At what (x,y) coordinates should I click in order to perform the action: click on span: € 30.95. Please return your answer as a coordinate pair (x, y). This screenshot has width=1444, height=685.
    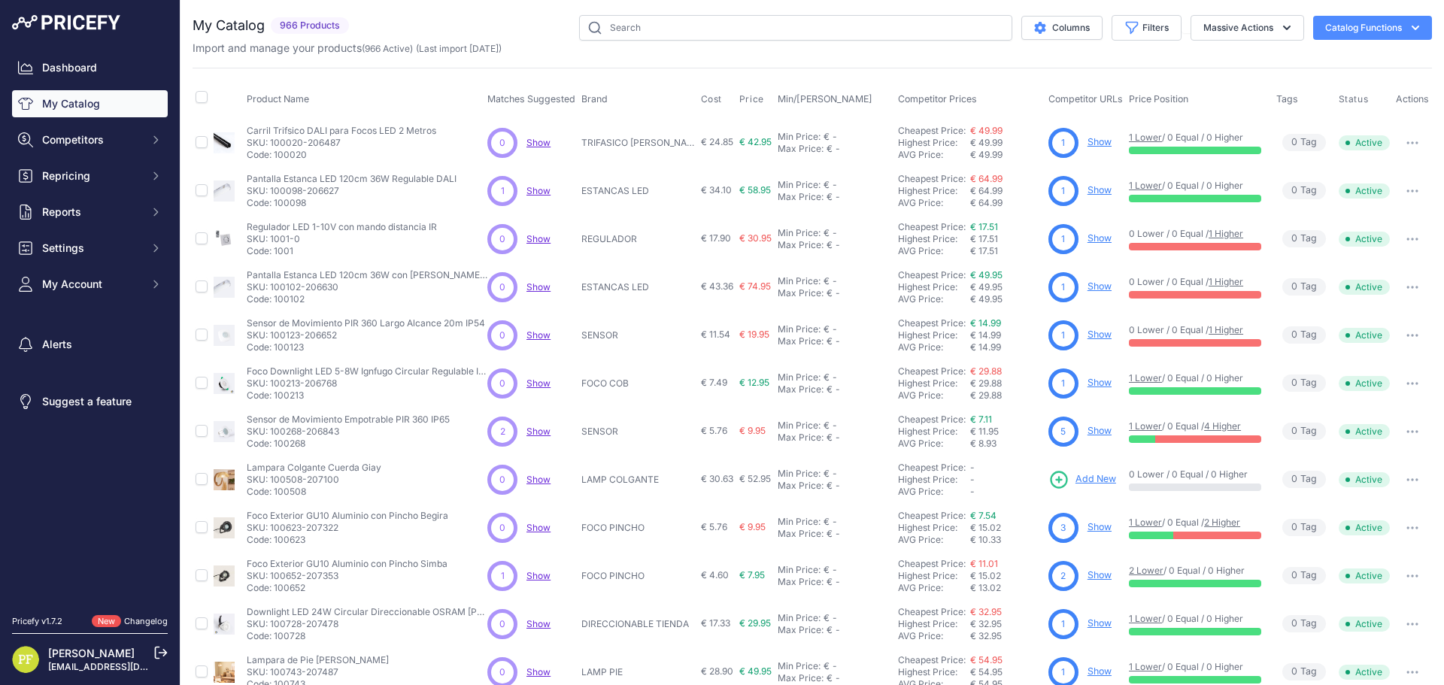
    Looking at the image, I should click on (755, 238).